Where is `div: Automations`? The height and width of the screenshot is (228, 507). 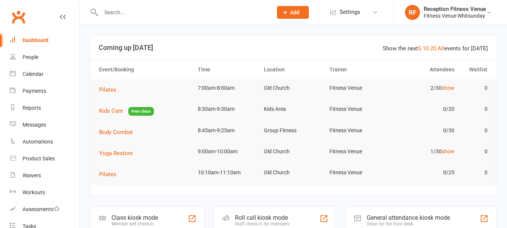
div: Automations is located at coordinates (38, 141).